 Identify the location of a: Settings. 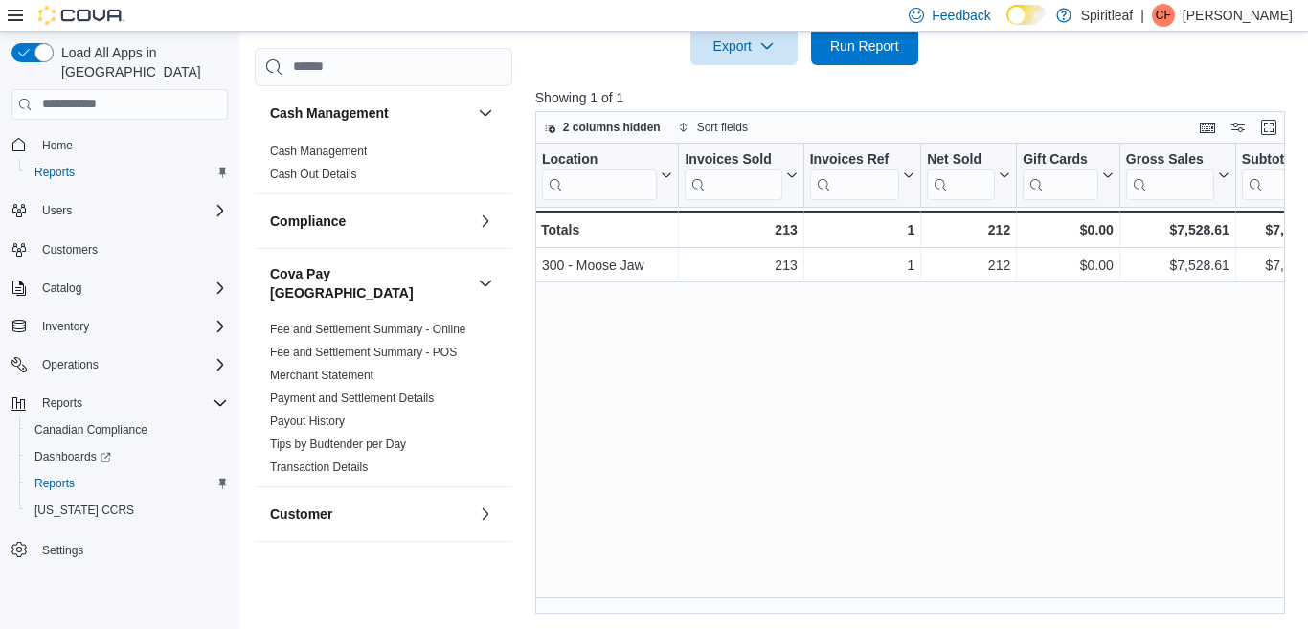
(62, 551).